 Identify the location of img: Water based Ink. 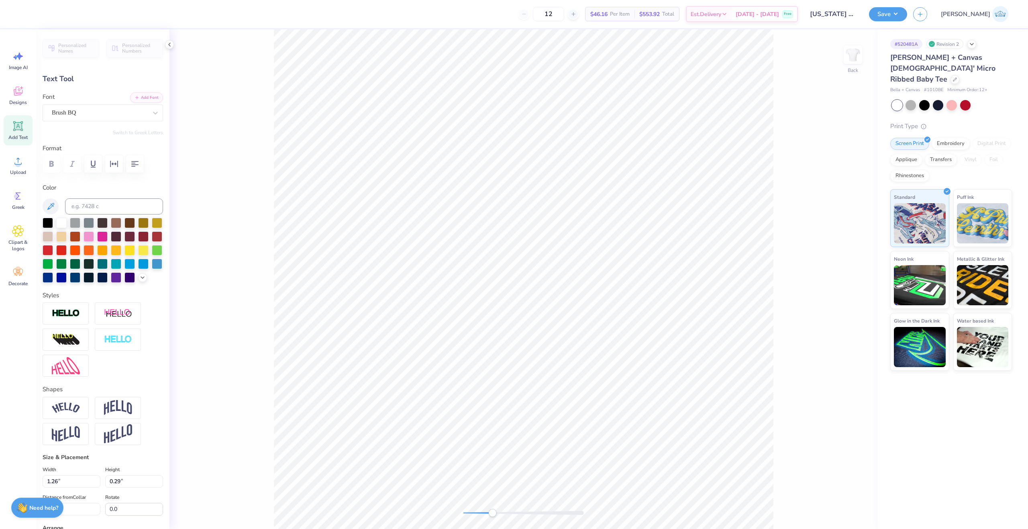
(982, 347).